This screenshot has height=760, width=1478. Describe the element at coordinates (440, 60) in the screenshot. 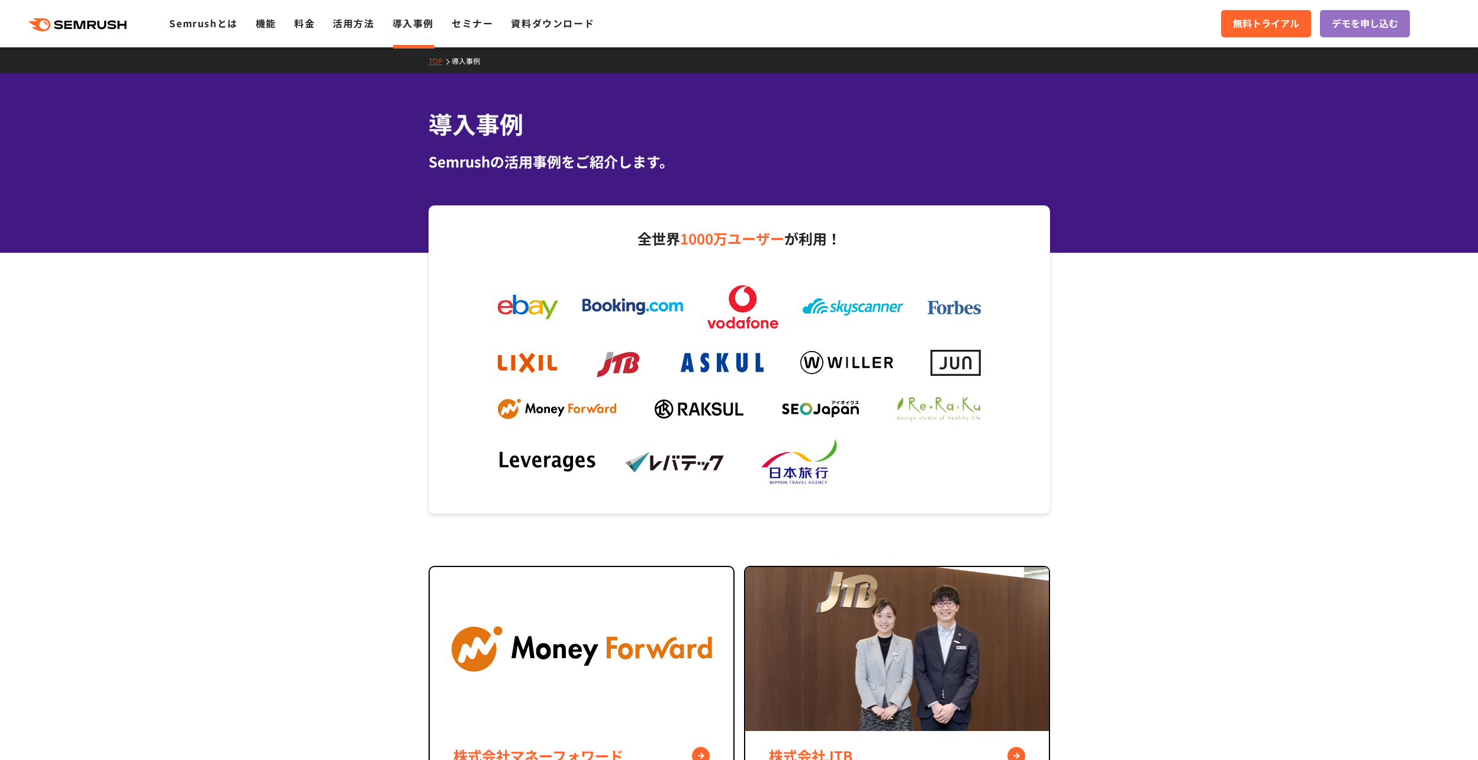

I see `a: TOP` at that location.